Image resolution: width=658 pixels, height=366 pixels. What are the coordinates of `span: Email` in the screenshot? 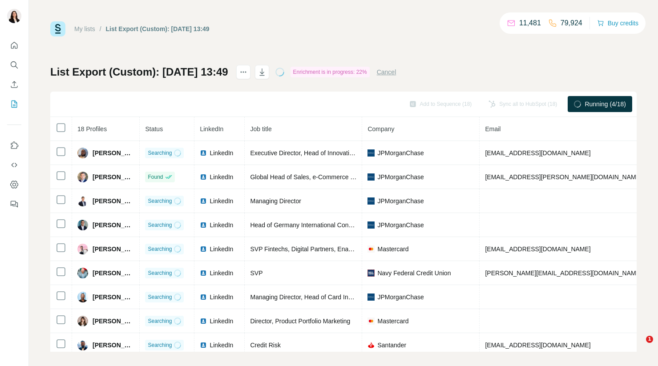 It's located at (493, 129).